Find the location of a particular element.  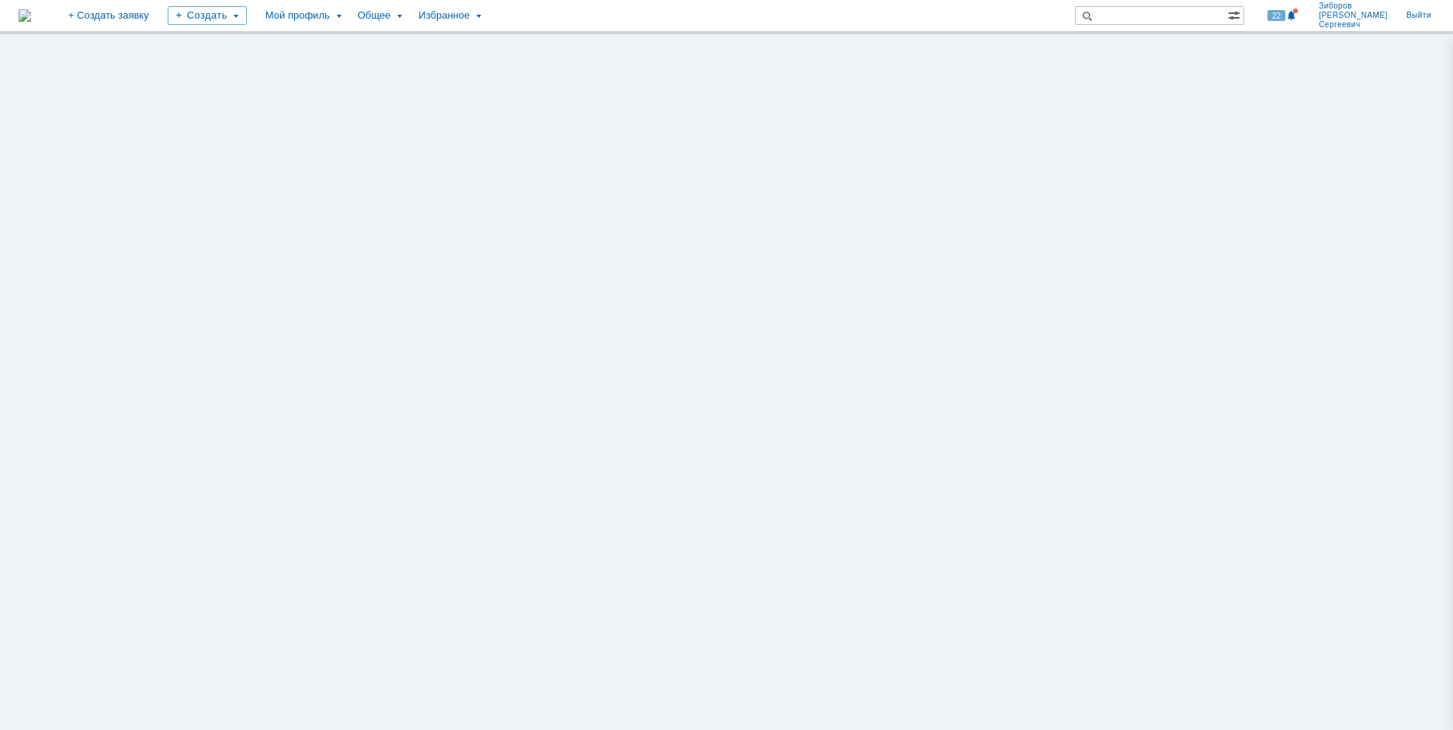

img: logo is located at coordinates (25, 16).